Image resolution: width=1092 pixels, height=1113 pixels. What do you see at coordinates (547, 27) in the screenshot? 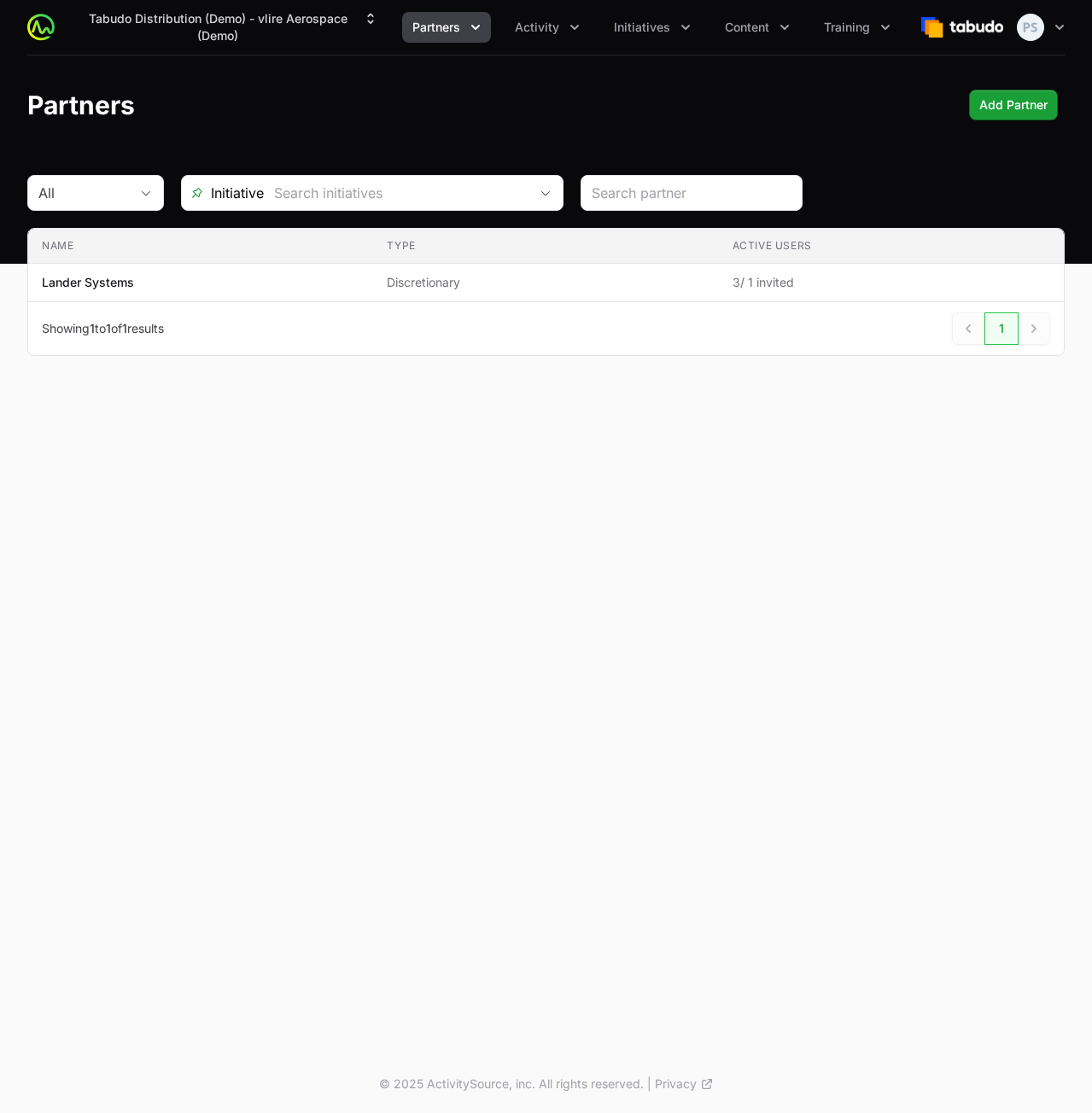
I see `div: Activity menu` at bounding box center [547, 27].